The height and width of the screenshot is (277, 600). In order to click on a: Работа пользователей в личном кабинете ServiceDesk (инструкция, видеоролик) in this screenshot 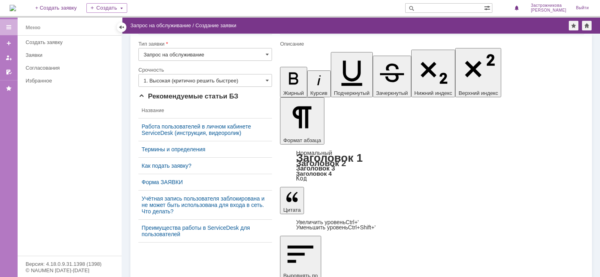, I will do `click(205, 130)`.